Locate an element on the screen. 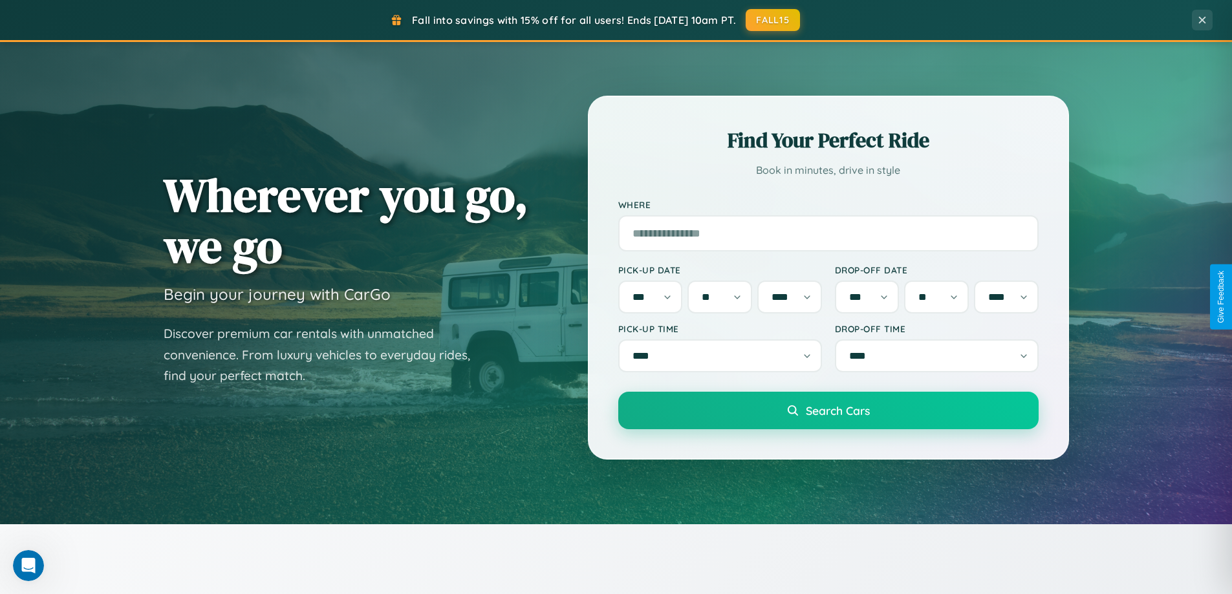  h2: Find Your Perfect Ride is located at coordinates (829, 140).